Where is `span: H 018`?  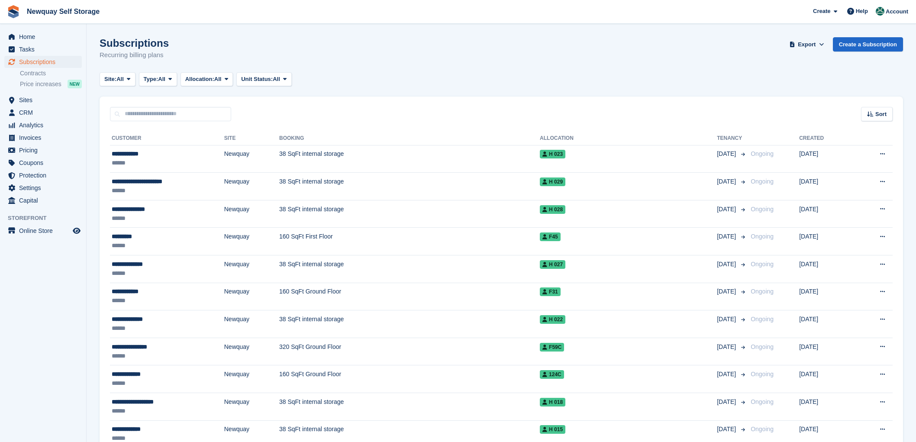 span: H 018 is located at coordinates (552, 402).